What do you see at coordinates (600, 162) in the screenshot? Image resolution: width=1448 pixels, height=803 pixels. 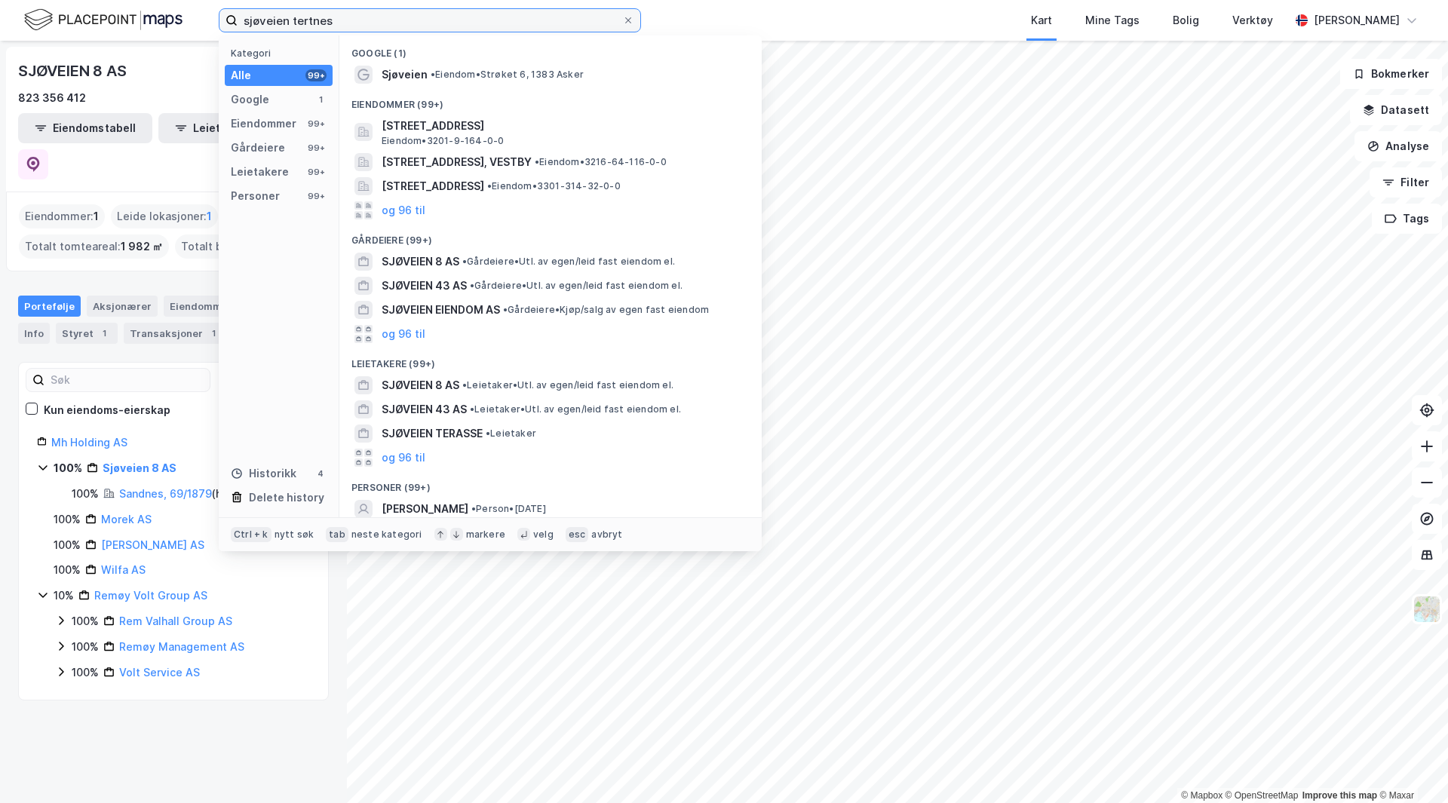 I see `span: Eiendom • 3216-64-116-0-0` at bounding box center [600, 162].